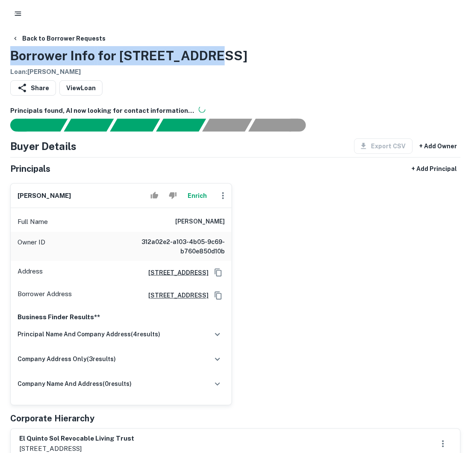 The height and width of the screenshot is (453, 471). Describe the element at coordinates (52, 419) in the screenshot. I see `h5: Corporate Hierarchy` at that location.